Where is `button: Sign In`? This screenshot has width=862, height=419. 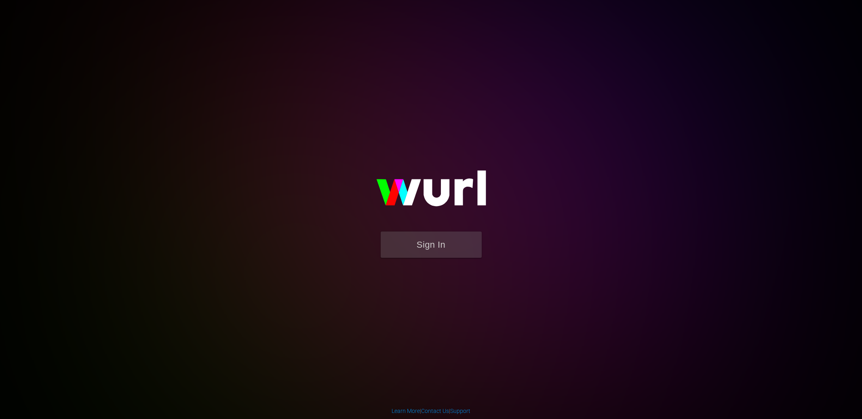 button: Sign In is located at coordinates (431, 244).